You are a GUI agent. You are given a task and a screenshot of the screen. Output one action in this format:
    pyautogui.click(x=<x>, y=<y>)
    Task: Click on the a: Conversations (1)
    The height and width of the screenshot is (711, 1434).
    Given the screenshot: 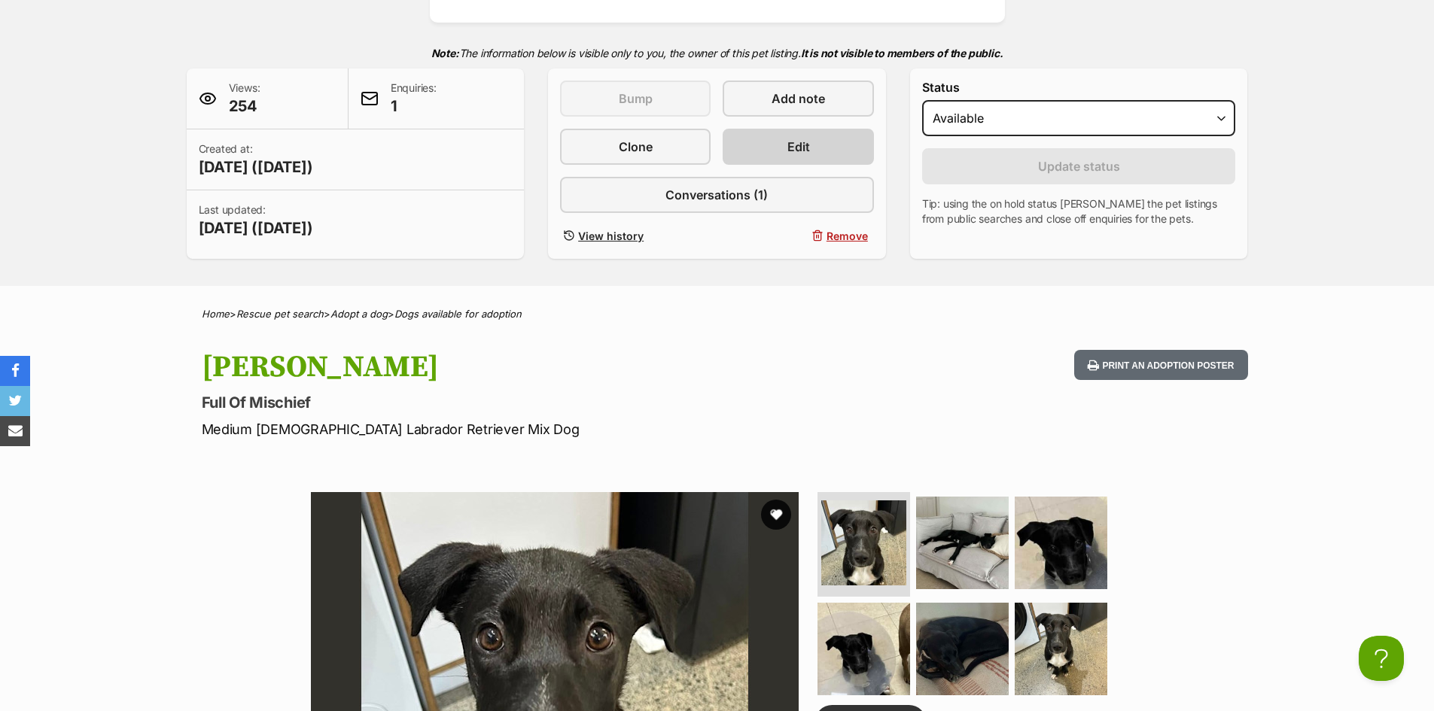 What is the action you would take?
    pyautogui.click(x=717, y=195)
    